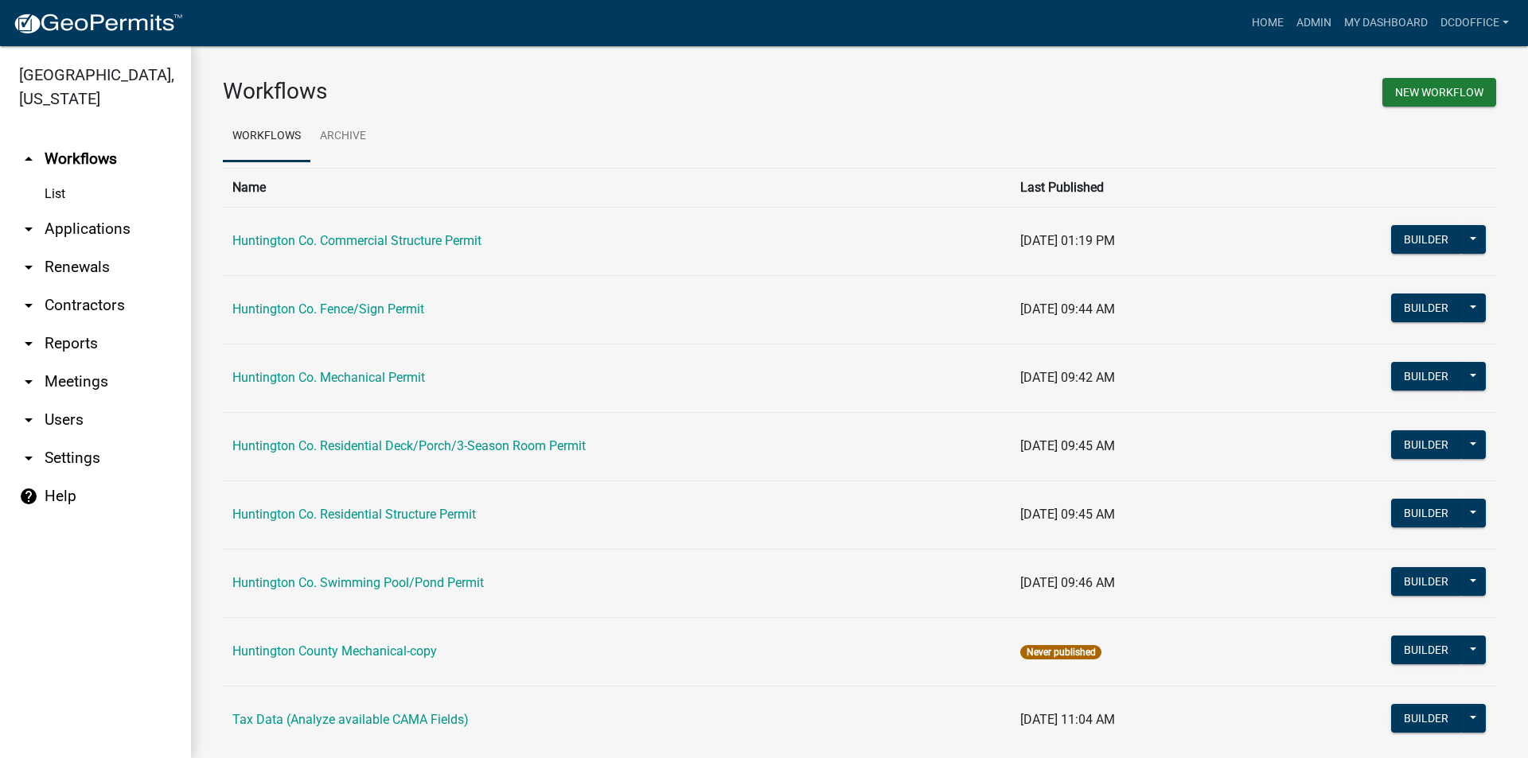  What do you see at coordinates (267, 137) in the screenshot?
I see `a: Workflows` at bounding box center [267, 137].